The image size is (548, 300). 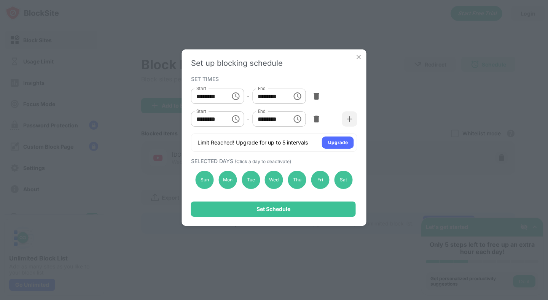 What do you see at coordinates (253, 143) in the screenshot?
I see `div: Limit Reached! Upgrade for up to 5 intervals` at bounding box center [253, 143].